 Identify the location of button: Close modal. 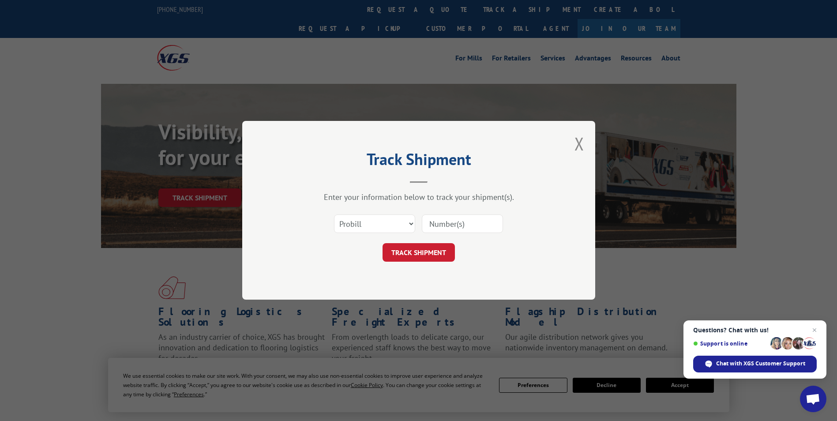
(579, 143).